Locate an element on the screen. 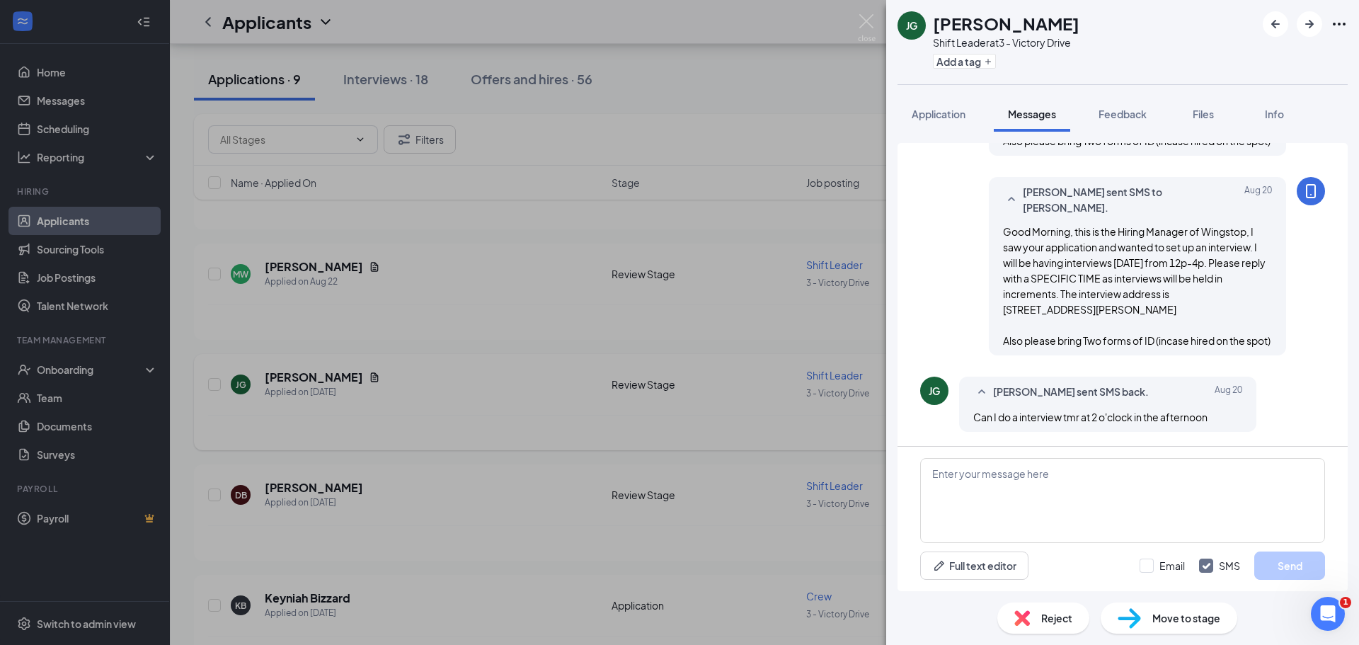 The image size is (1359, 645). button: Full text editorPen is located at coordinates (974, 566).